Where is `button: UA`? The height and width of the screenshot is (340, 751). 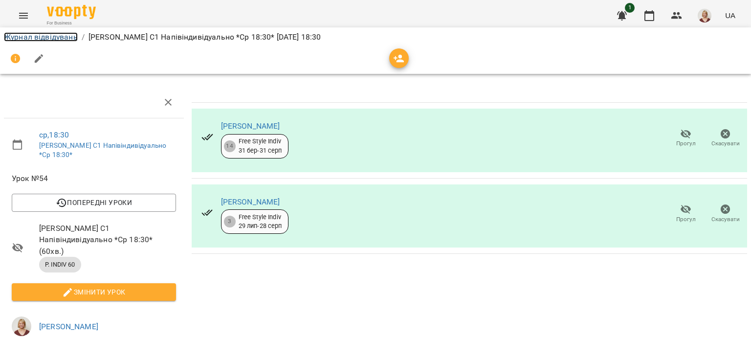 button: UA is located at coordinates (730, 15).